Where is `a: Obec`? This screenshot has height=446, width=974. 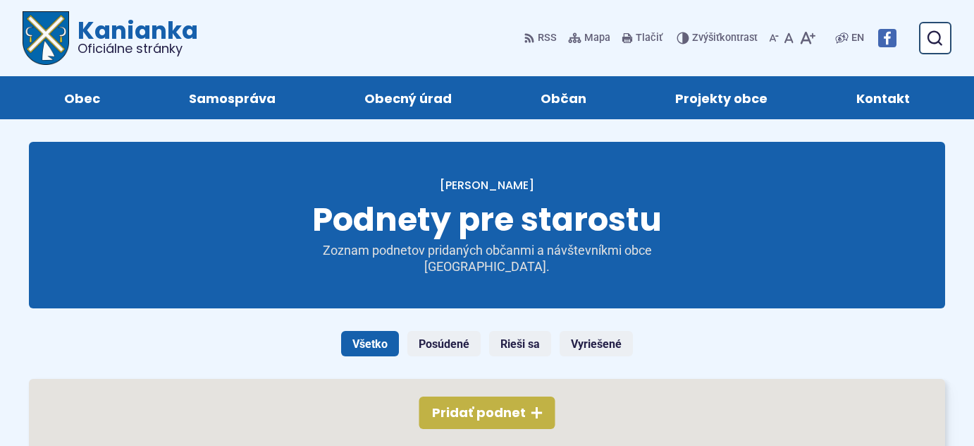 a: Obec is located at coordinates (82, 97).